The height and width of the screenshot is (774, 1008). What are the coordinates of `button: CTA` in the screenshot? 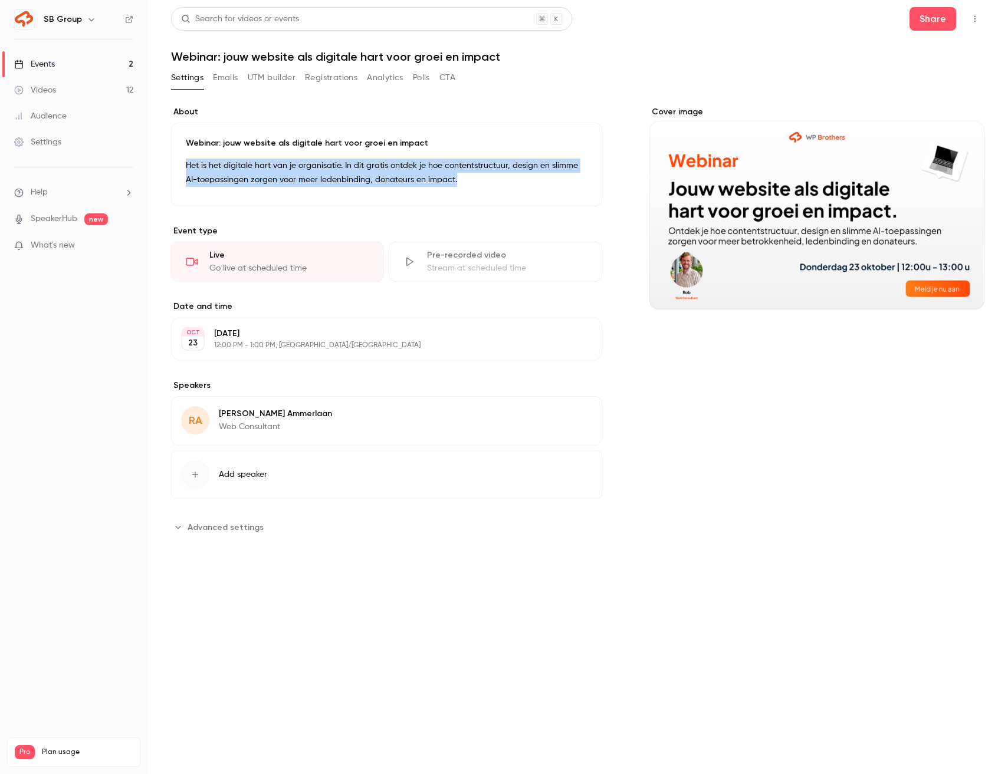 It's located at (447, 78).